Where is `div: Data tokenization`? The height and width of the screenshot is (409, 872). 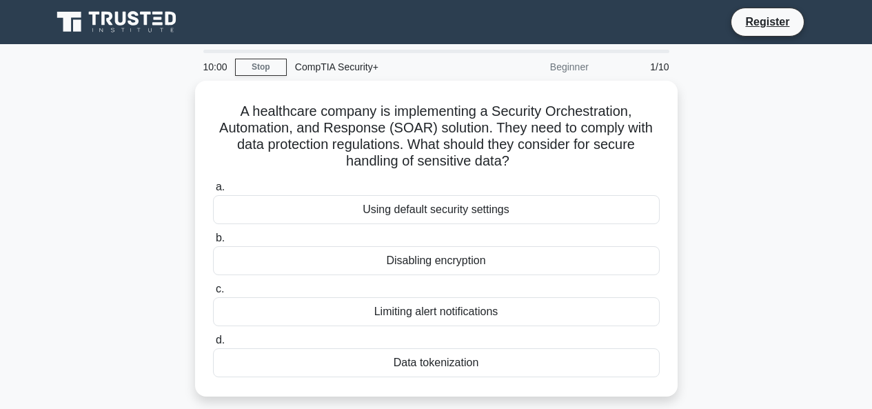
div: Data tokenization is located at coordinates (436, 362).